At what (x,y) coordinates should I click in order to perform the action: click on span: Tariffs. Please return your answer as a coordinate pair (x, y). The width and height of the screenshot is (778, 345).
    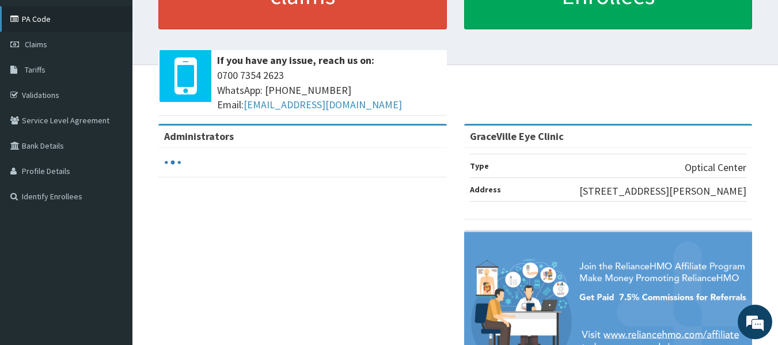
    Looking at the image, I should click on (35, 70).